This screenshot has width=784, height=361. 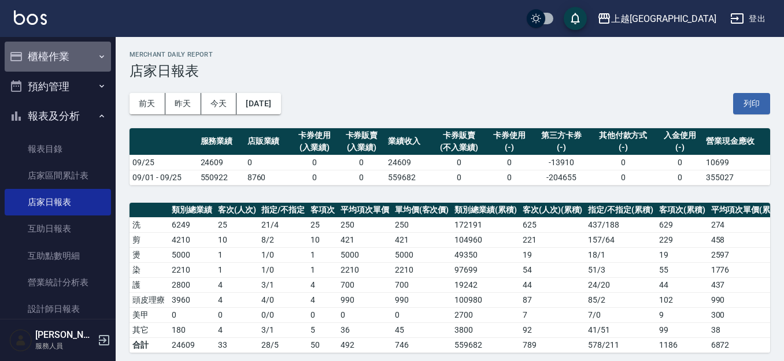 What do you see at coordinates (552, 240) in the screenshot?
I see `td: 221` at bounding box center [552, 240].